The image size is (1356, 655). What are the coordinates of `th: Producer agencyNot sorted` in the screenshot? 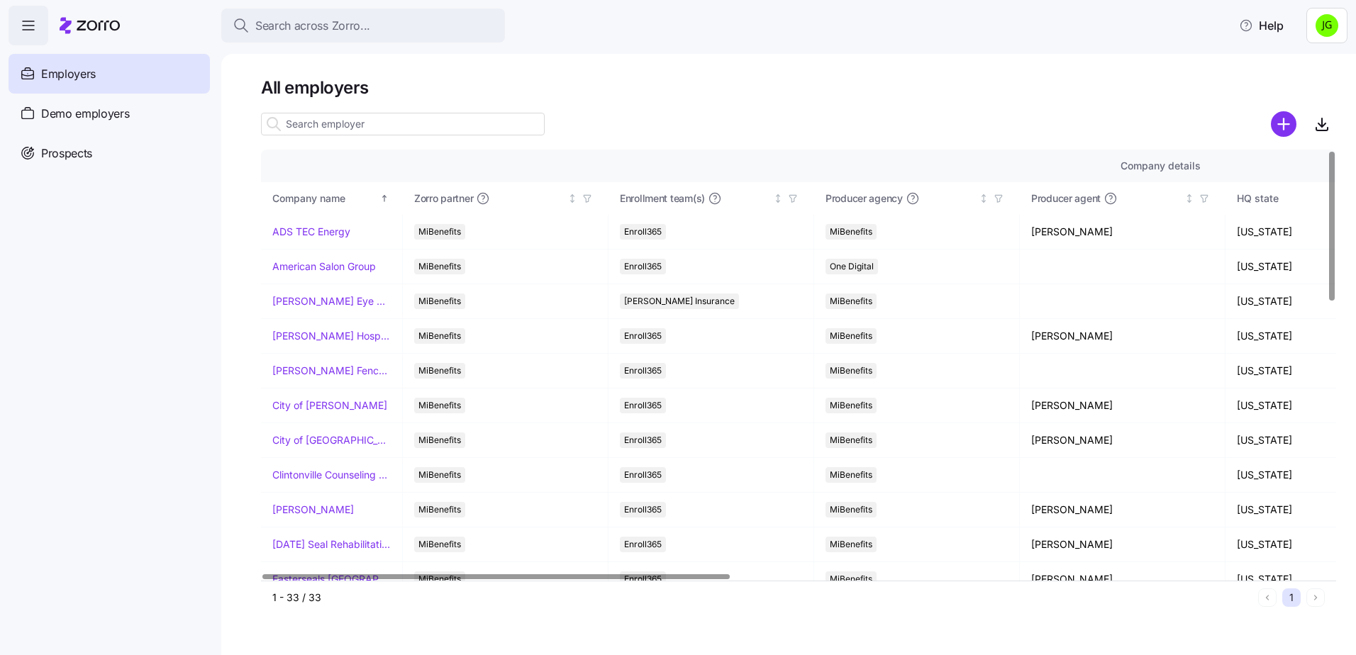 It's located at (917, 199).